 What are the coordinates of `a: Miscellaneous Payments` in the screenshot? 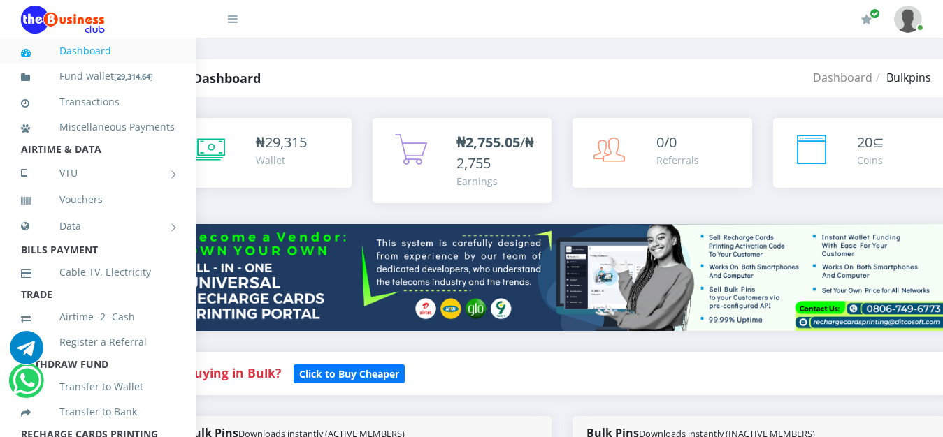 It's located at (98, 127).